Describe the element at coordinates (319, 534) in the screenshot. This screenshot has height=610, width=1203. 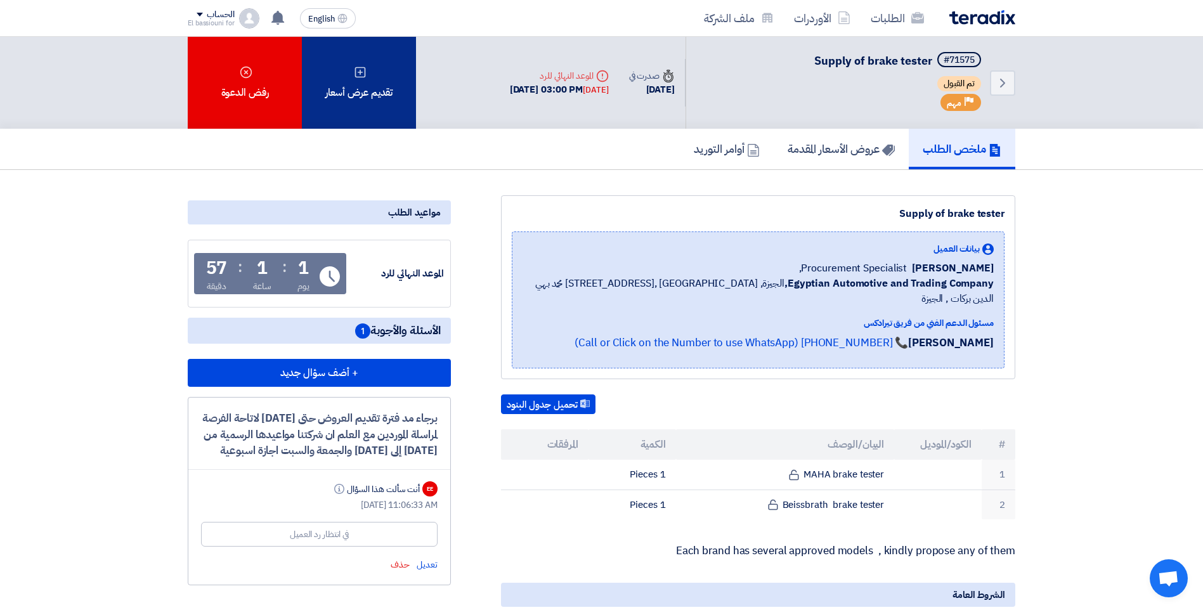
I see `div: في انتظار رد العميل` at that location.